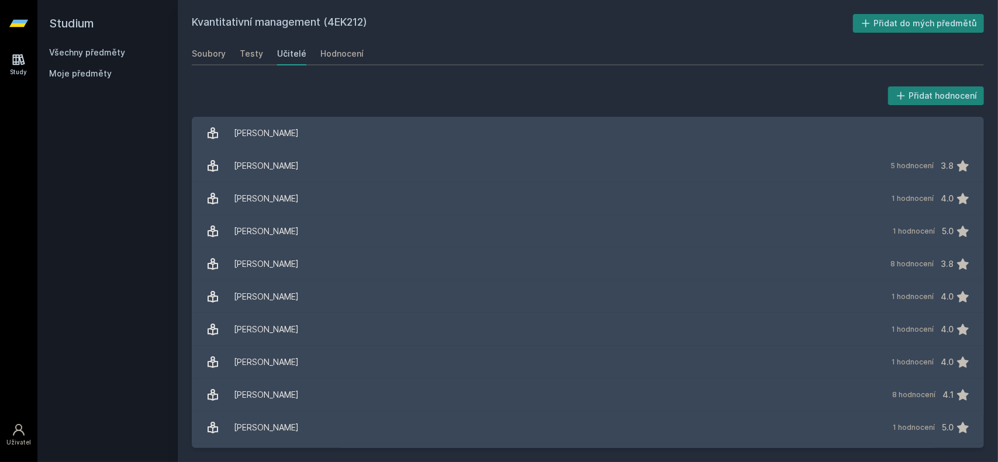 The height and width of the screenshot is (462, 998). I want to click on div: Učitelé, so click(292, 54).